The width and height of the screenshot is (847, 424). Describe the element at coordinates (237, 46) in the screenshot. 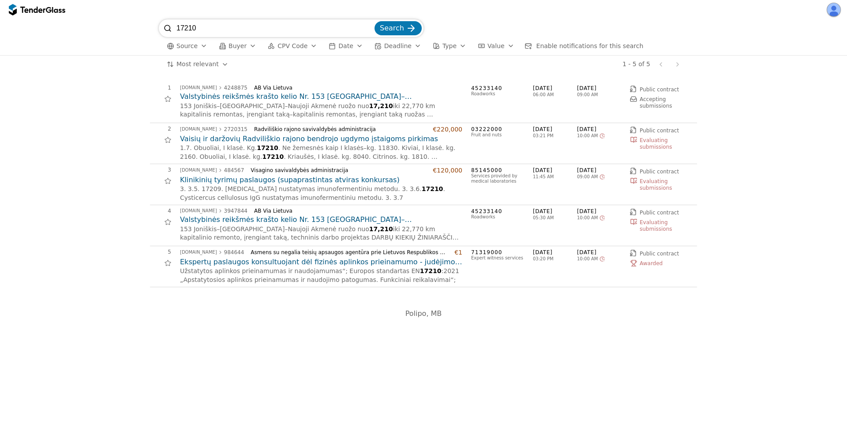

I see `button: Buyer` at that location.